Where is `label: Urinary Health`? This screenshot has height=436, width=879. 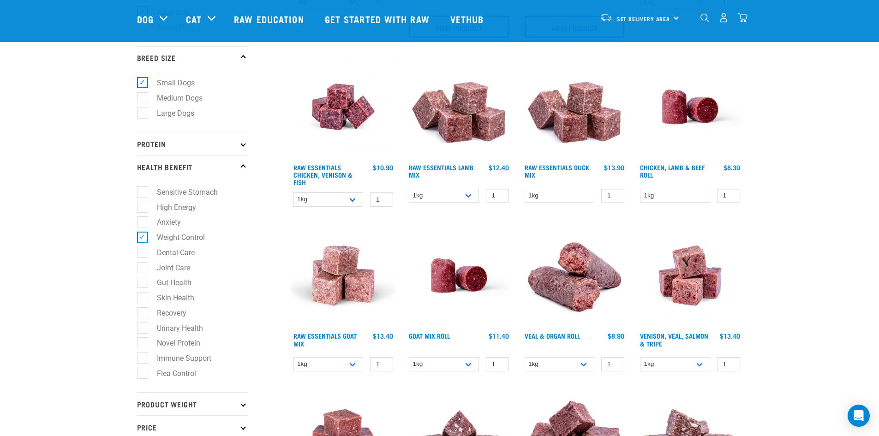 label: Urinary Health is located at coordinates (174, 328).